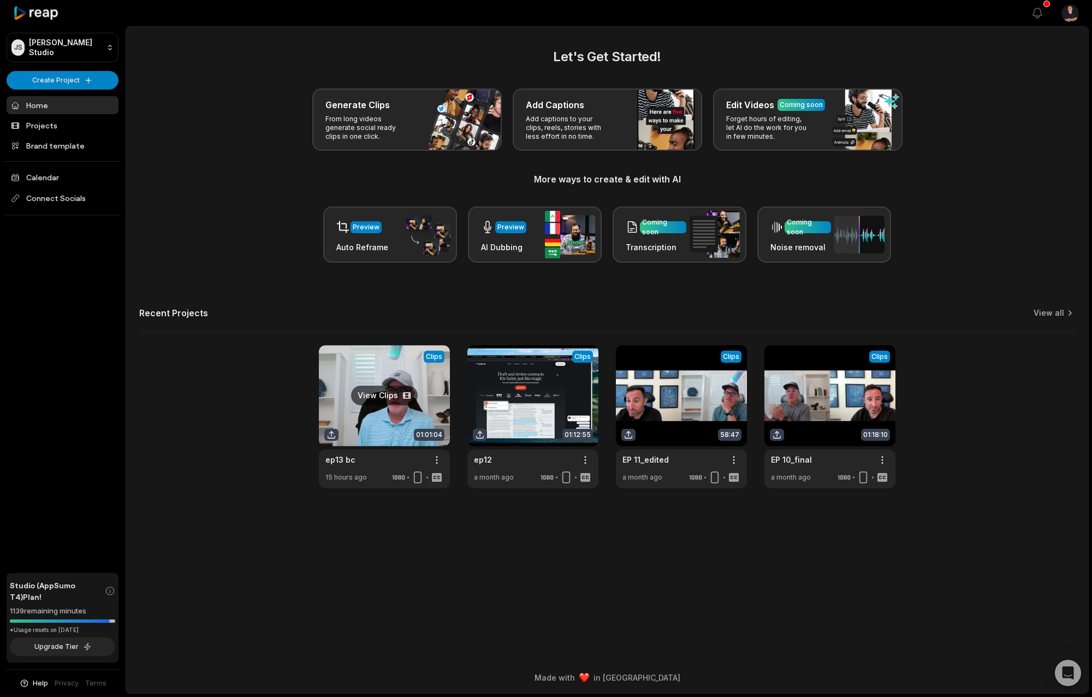 Image resolution: width=1092 pixels, height=697 pixels. What do you see at coordinates (96, 683) in the screenshot?
I see `a: Terms` at bounding box center [96, 683].